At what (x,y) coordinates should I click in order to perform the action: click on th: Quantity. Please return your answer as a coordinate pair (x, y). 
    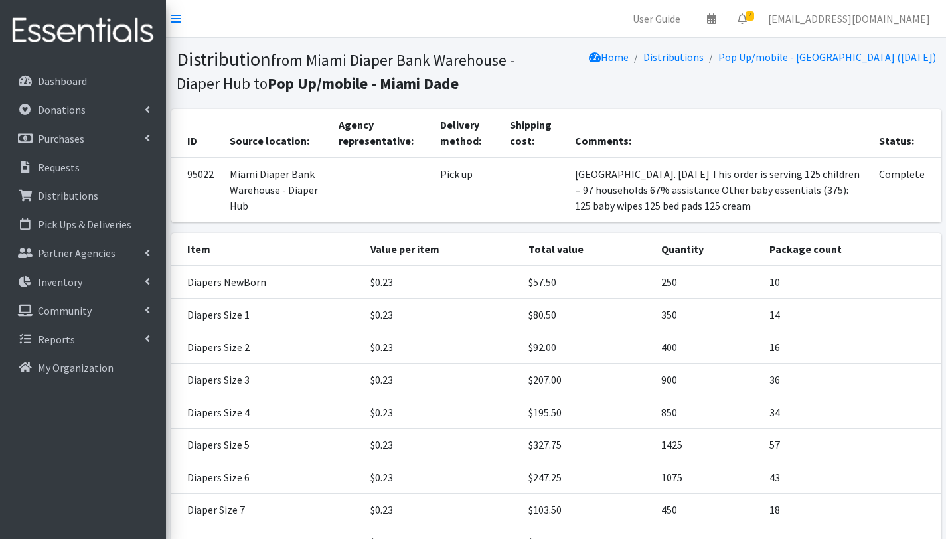
    Looking at the image, I should click on (708, 249).